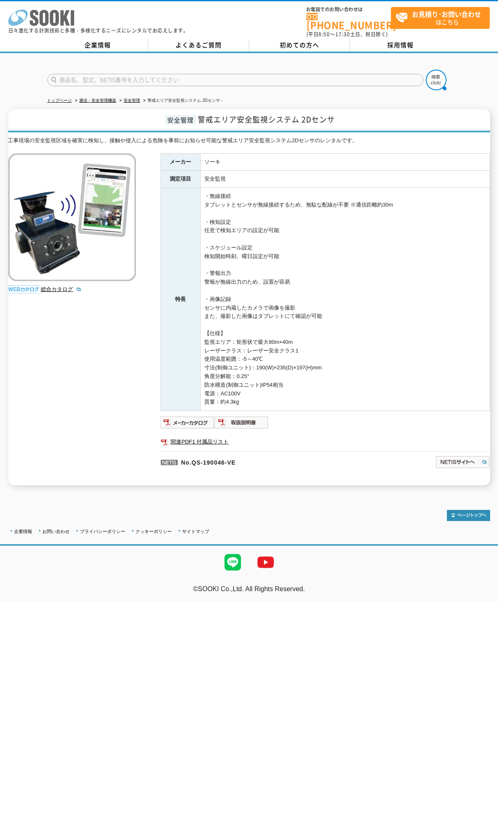 The width and height of the screenshot is (498, 815). What do you see at coordinates (266, 562) in the screenshot?
I see `img: YouTube` at bounding box center [266, 562].